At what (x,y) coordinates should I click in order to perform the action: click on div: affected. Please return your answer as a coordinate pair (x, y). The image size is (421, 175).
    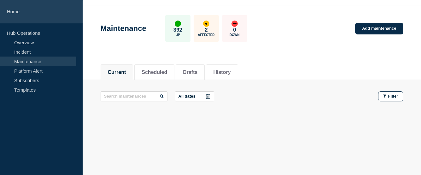
    Looking at the image, I should click on (206, 24).